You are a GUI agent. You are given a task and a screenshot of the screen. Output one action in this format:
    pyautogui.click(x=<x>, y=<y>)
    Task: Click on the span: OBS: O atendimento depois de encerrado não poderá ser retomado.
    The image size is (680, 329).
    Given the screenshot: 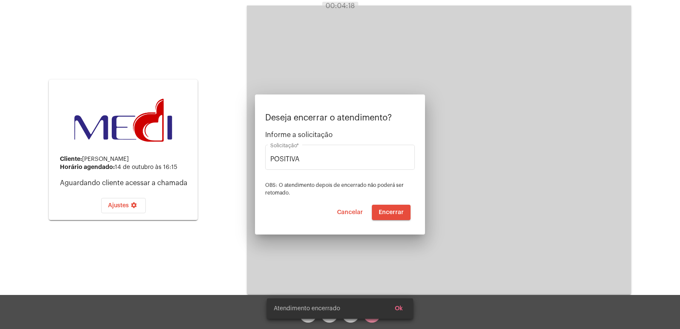 What is the action you would take?
    pyautogui.click(x=335, y=189)
    